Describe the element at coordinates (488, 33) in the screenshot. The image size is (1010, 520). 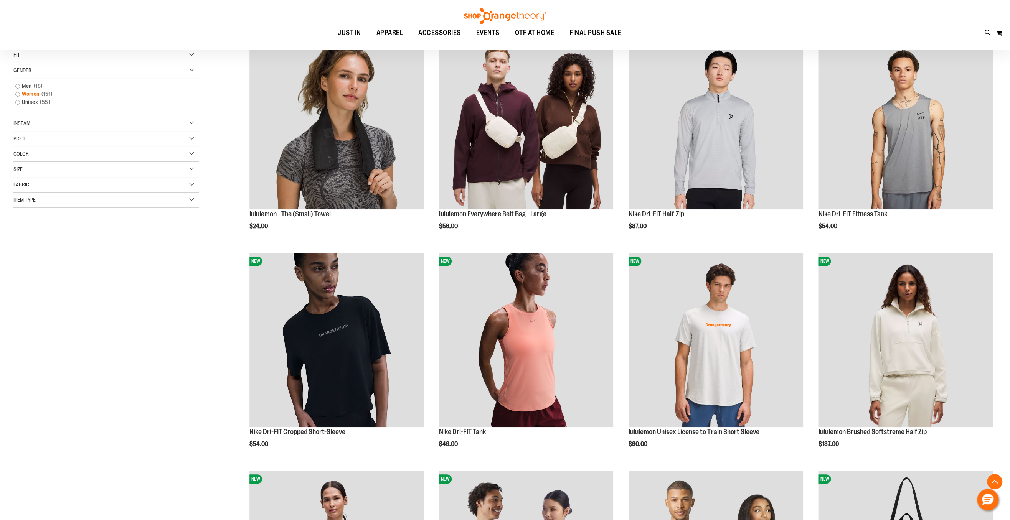
I see `span: EVENTS` at that location.